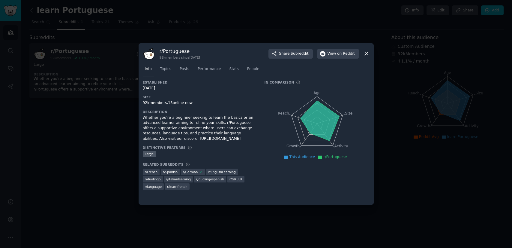  Describe the element at coordinates (200, 97) in the screenshot. I see `h3: Size` at that location.